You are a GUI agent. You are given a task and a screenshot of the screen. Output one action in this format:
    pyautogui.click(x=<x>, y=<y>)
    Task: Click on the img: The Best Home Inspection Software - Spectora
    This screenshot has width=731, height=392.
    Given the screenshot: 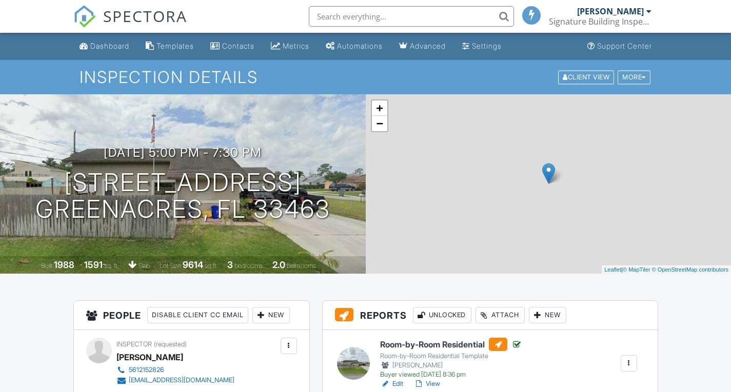 What is the action you would take?
    pyautogui.click(x=85, y=16)
    